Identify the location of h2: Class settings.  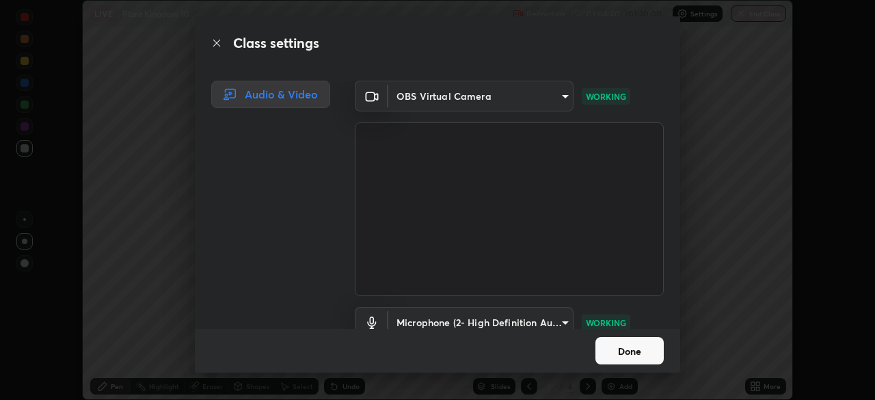
(276, 43).